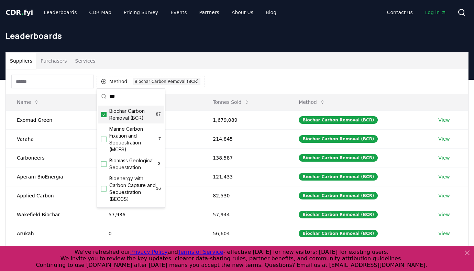 The width and height of the screenshot is (474, 271). I want to click on button: Suppliers, so click(21, 61).